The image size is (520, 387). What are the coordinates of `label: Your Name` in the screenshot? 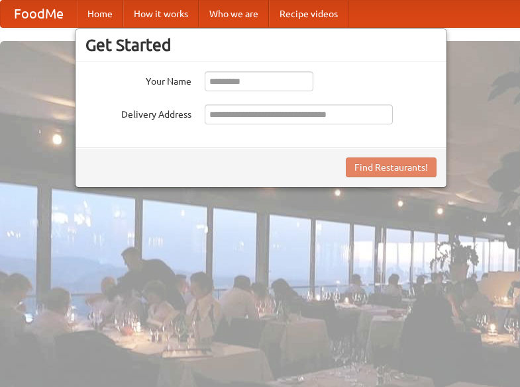 It's located at (138, 79).